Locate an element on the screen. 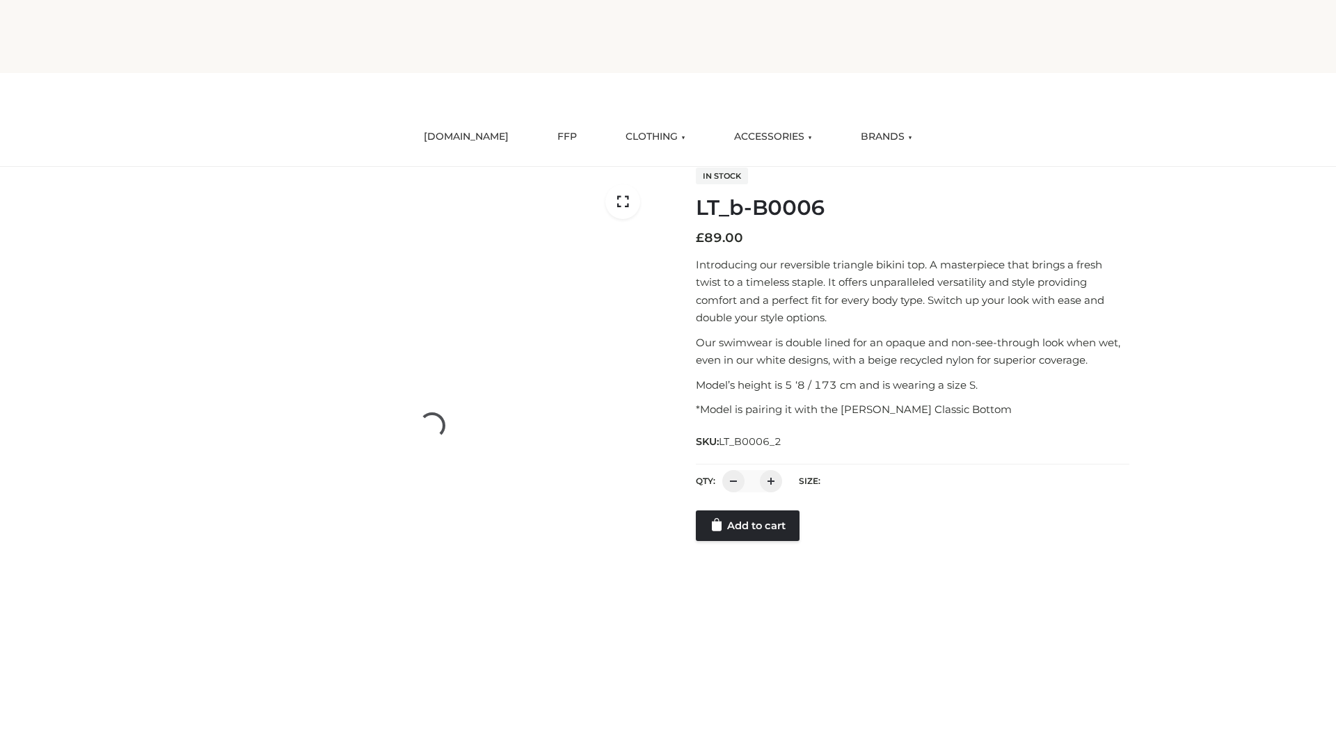 Image resolution: width=1336 pixels, height=751 pixels. span: In stock is located at coordinates (722, 176).